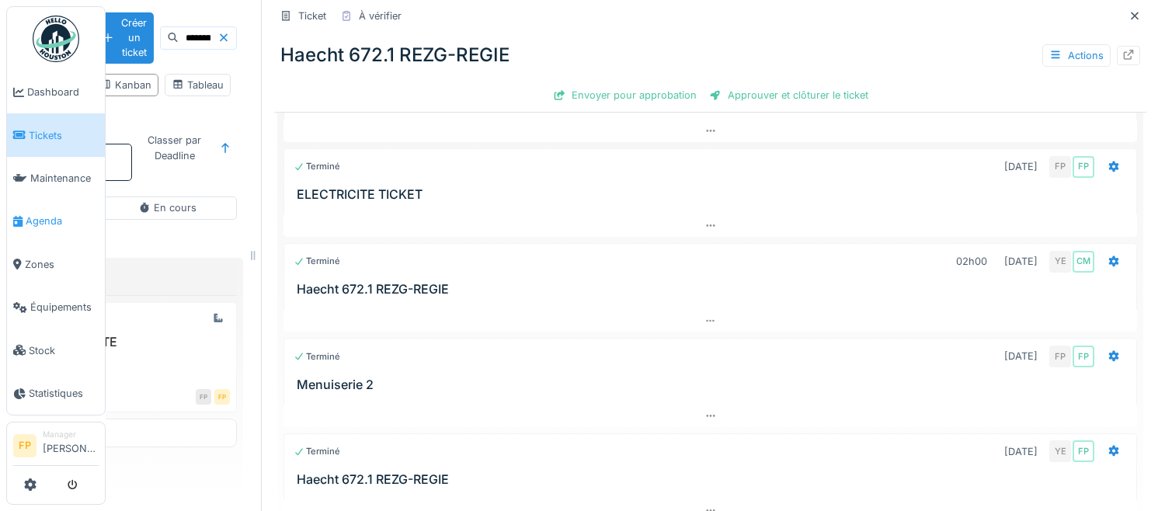  Describe the element at coordinates (56, 307) in the screenshot. I see `a: Équipements` at that location.